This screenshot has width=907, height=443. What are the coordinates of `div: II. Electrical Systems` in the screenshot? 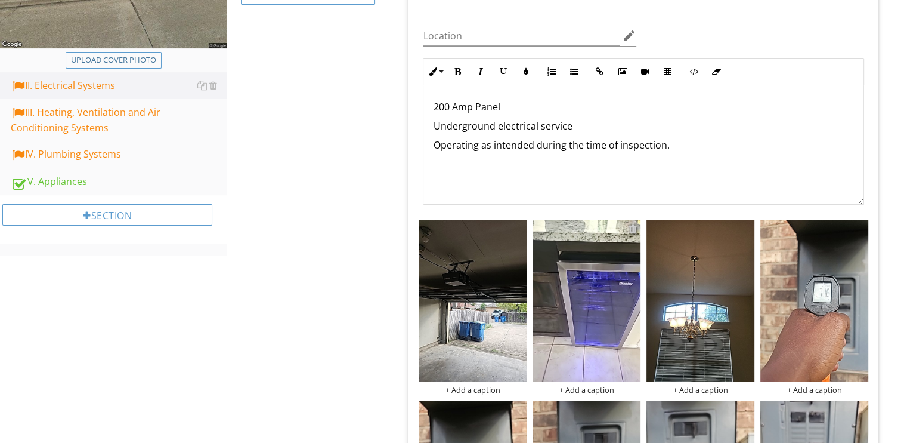 It's located at (119, 86).